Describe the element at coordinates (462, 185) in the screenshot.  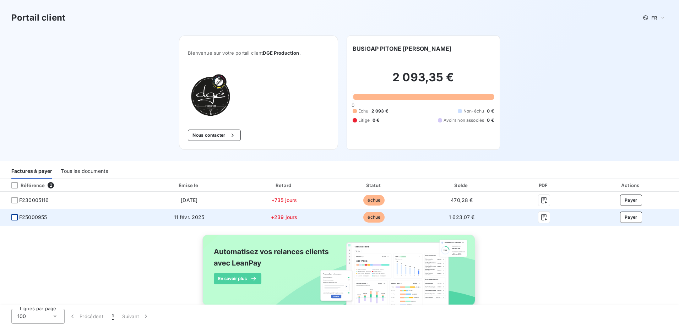
I see `div: Solde` at that location.